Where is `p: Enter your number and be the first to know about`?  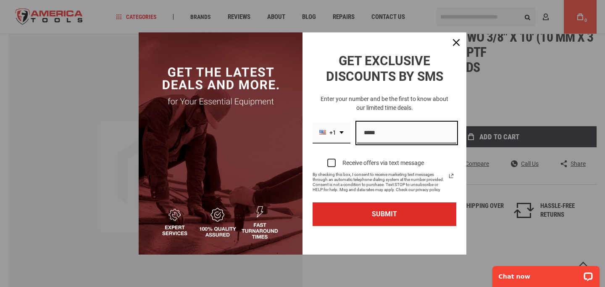 p: Enter your number and be the first to know about is located at coordinates (384, 99).